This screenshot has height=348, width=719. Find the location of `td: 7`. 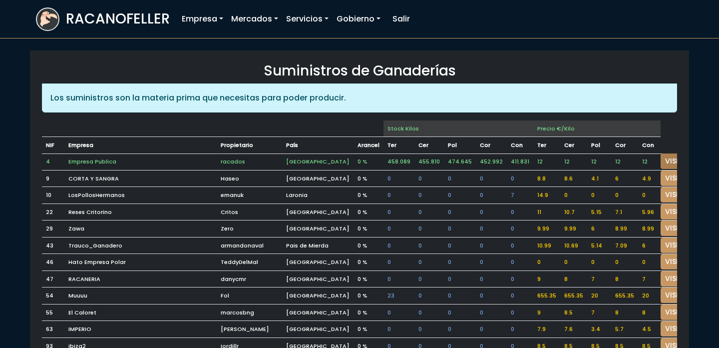

td: 7 is located at coordinates (520, 195).